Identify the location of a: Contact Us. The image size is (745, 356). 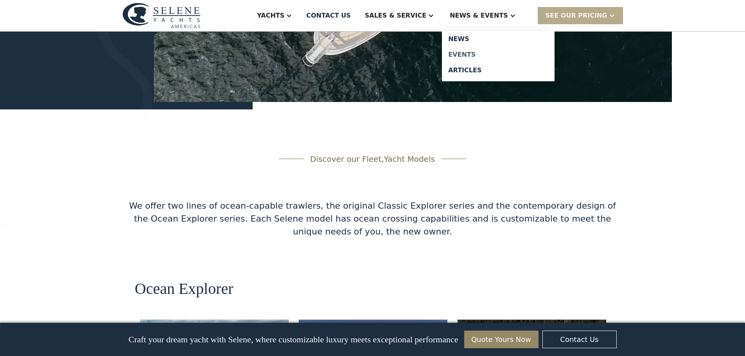
(580, 340).